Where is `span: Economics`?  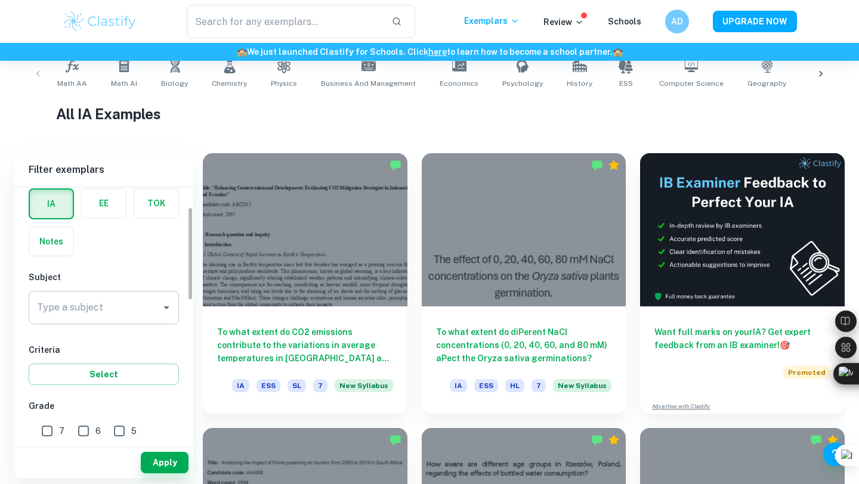
span: Economics is located at coordinates (459, 83).